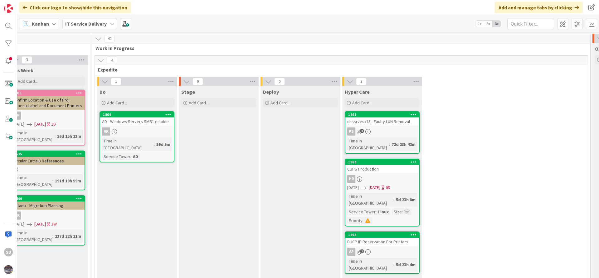  Describe the element at coordinates (75, 7) in the screenshot. I see `div: Click our logo to show/hide this navigation` at that location.